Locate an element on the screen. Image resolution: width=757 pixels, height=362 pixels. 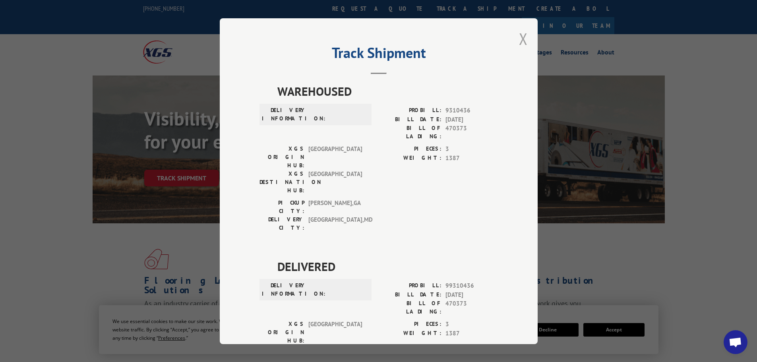
h2: Track Shipment is located at coordinates (379, 55).